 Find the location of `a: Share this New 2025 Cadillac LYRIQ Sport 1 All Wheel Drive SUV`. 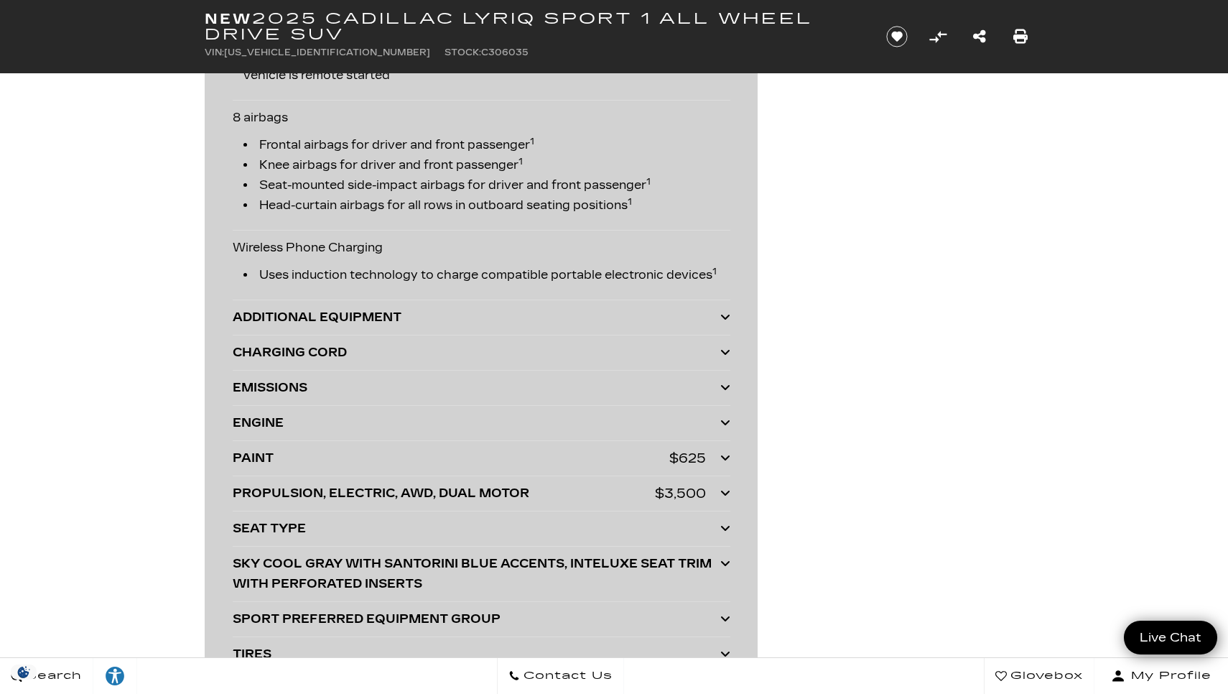

a: Share this New 2025 Cadillac LYRIQ Sport 1 All Wheel Drive SUV is located at coordinates (980, 37).